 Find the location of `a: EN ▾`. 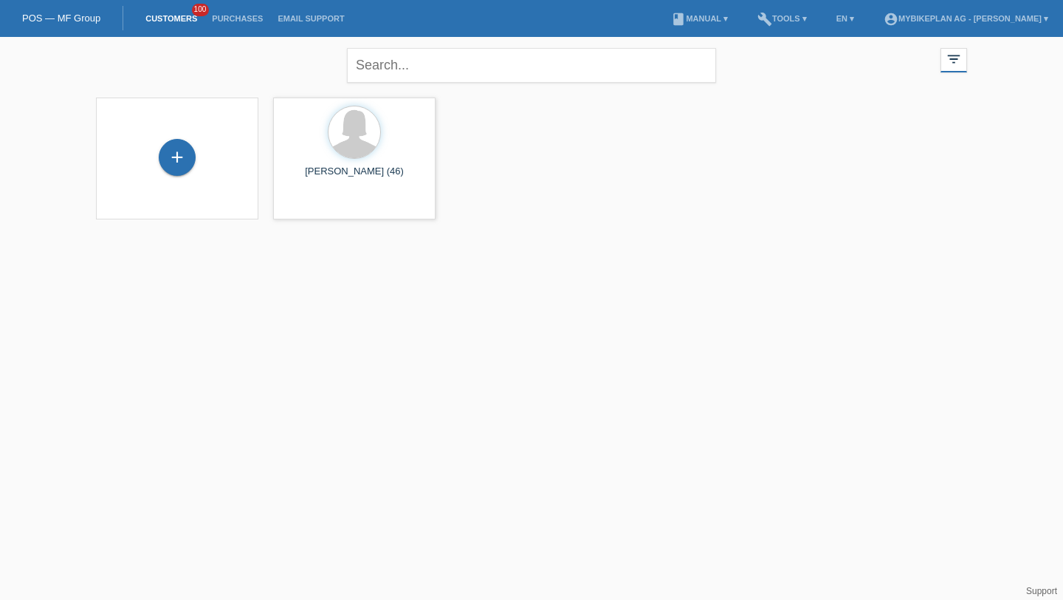

a: EN ▾ is located at coordinates (845, 18).